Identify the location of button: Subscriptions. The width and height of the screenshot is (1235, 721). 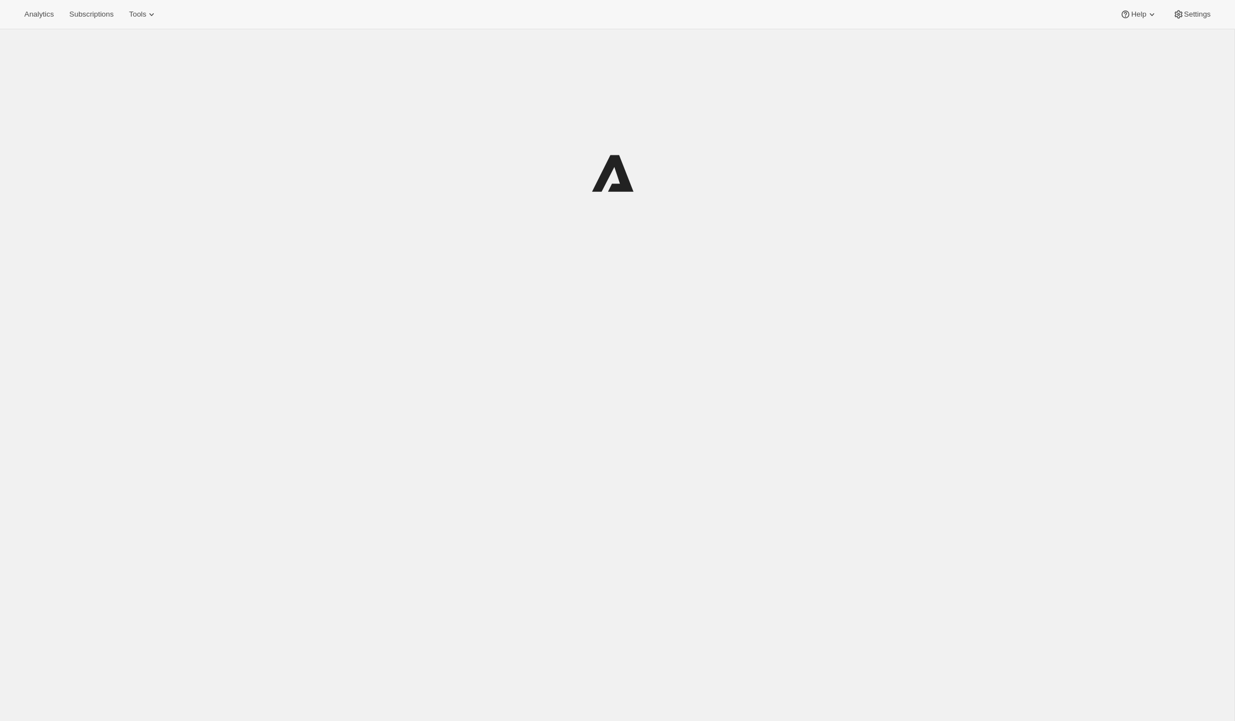
(91, 14).